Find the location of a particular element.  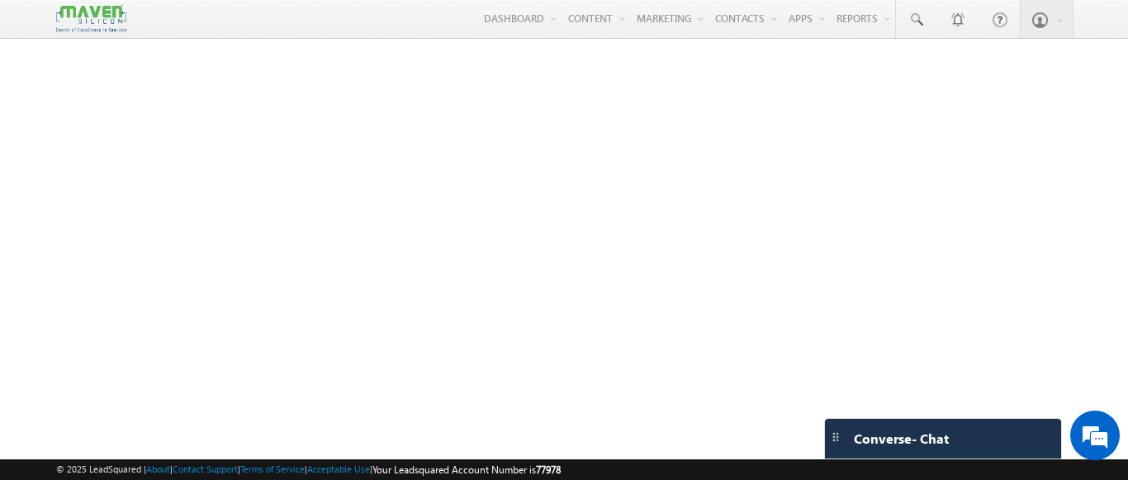

a: Terms of Service is located at coordinates (273, 468).